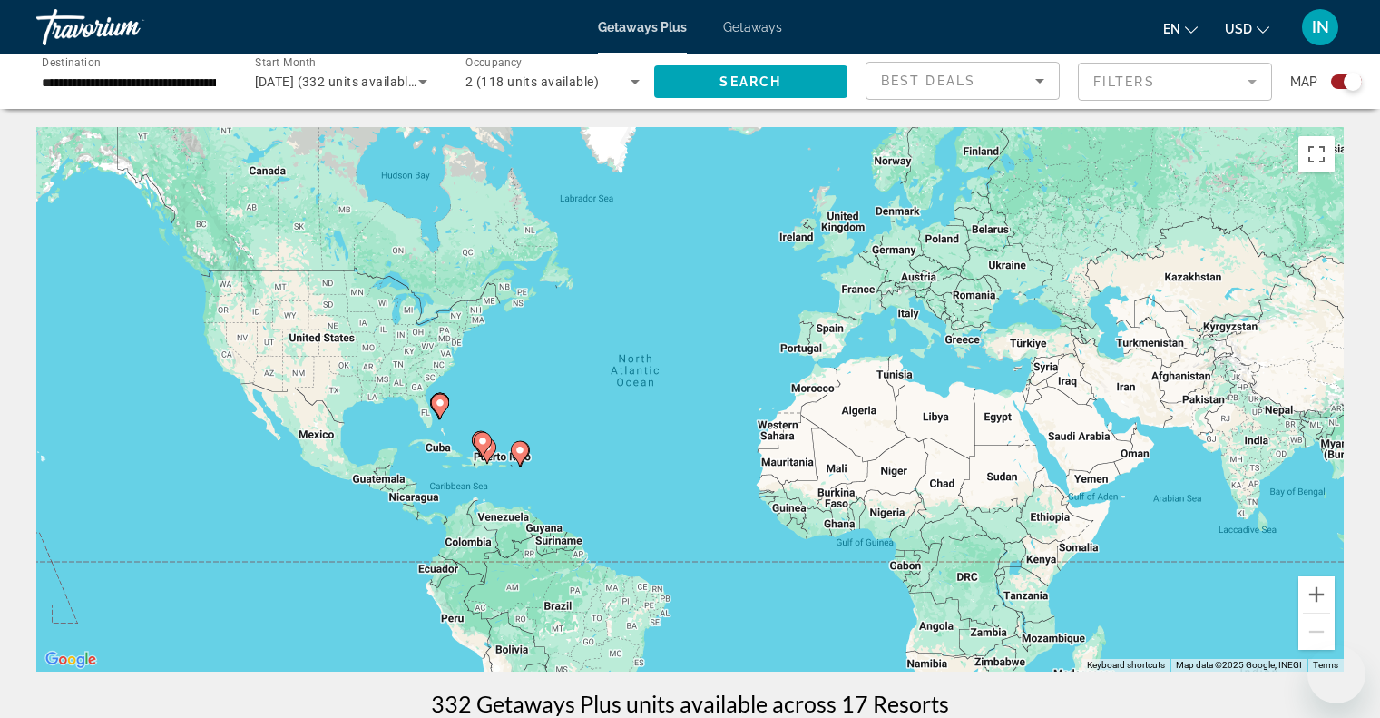  What do you see at coordinates (963, 81) in the screenshot?
I see `mat-select: Sort by` at bounding box center [963, 81].